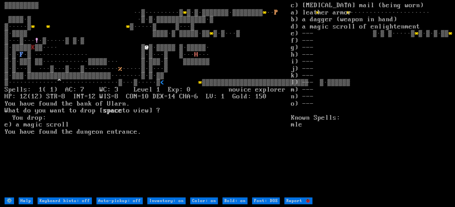 This screenshot has width=455, height=207. I want to click on input: Keyboard hints: off, so click(65, 201).